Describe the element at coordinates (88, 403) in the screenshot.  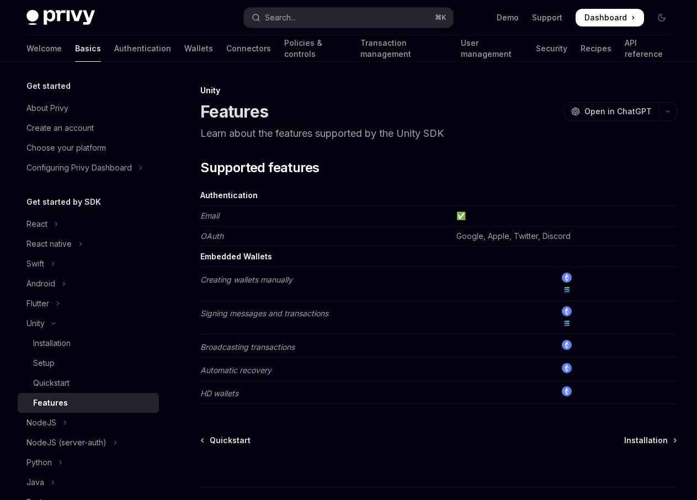
I see `a: Features` at that location.